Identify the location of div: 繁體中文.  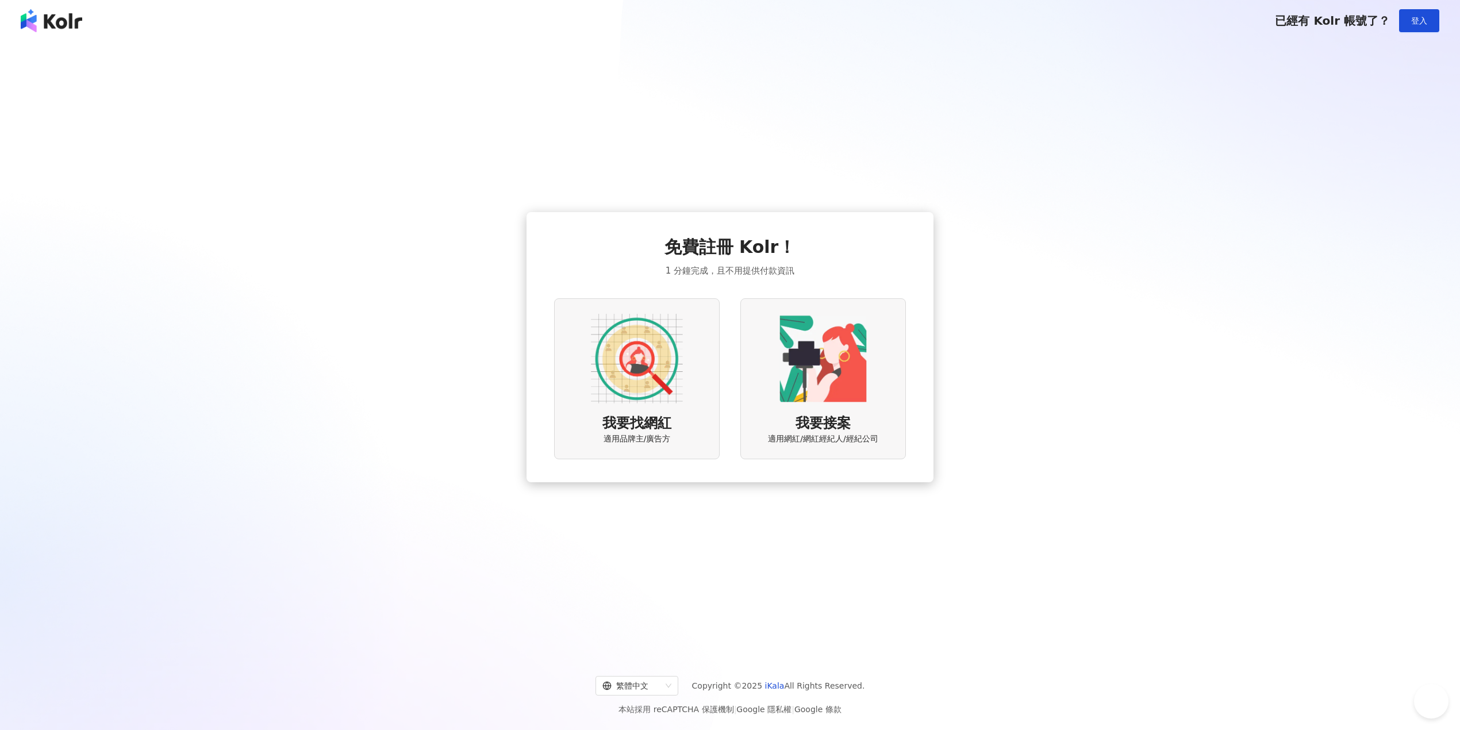
(632, 686).